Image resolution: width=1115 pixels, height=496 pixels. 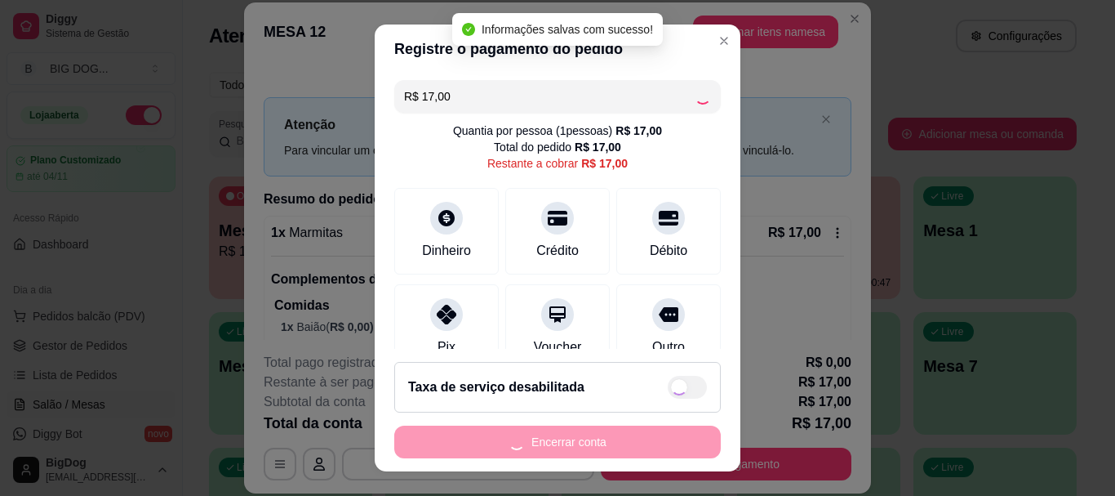 What do you see at coordinates (558, 147) in the screenshot?
I see `div: Total do pedido` at bounding box center [558, 147].